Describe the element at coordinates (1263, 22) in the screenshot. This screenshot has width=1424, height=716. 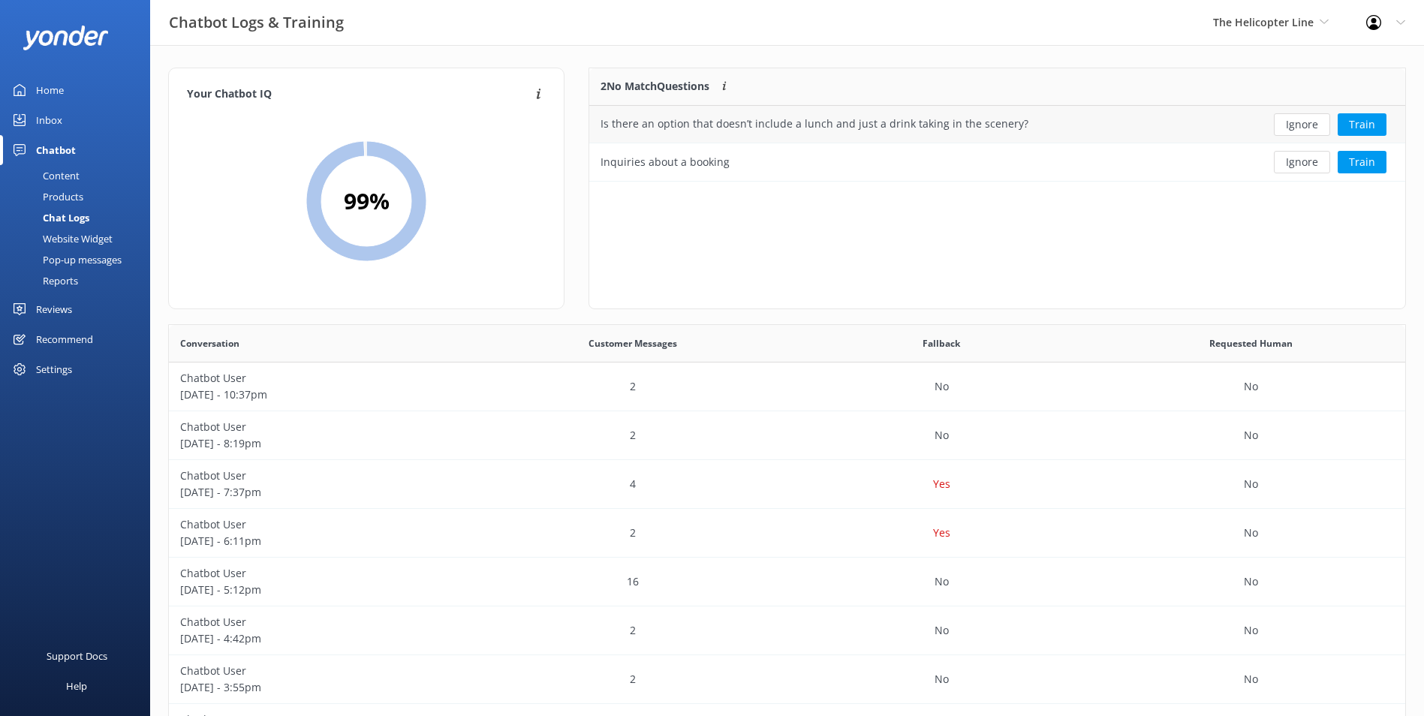
I see `span: The Helicopter Line` at that location.